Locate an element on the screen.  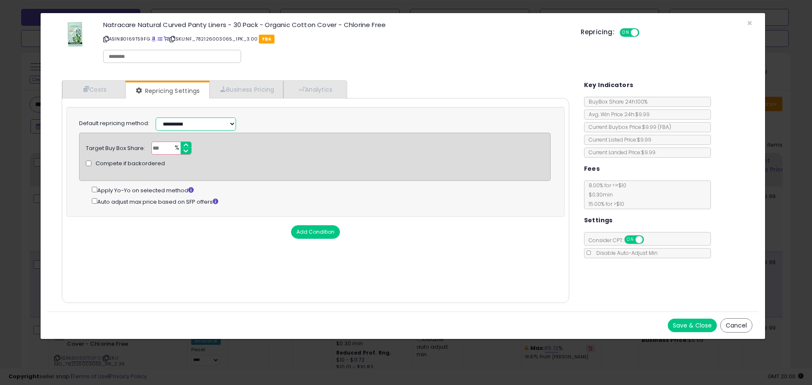
button: Cancel is located at coordinates (736, 326).